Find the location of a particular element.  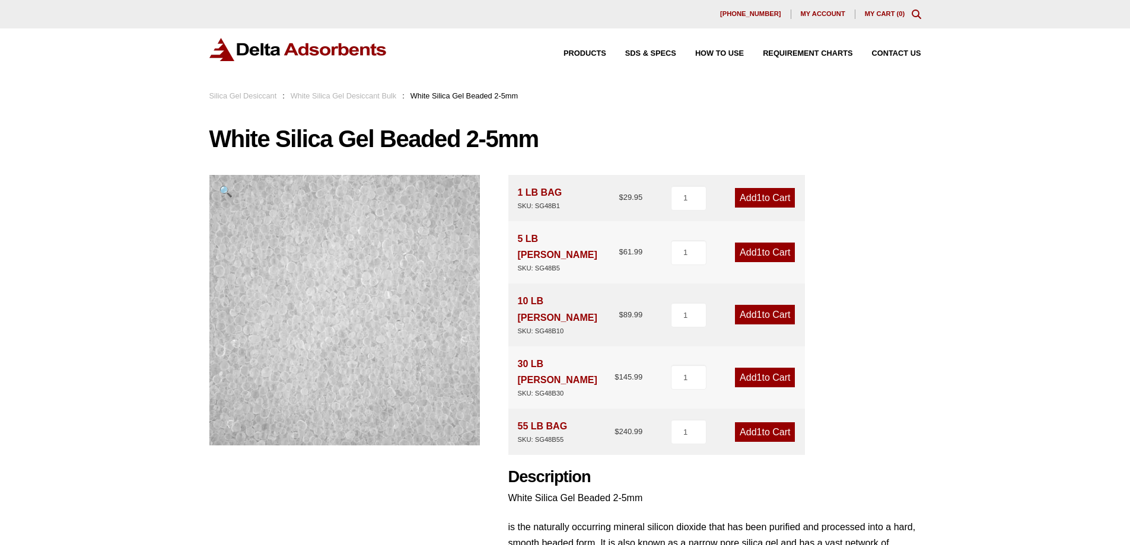

a: Delta Adsorbents is located at coordinates (298, 49).